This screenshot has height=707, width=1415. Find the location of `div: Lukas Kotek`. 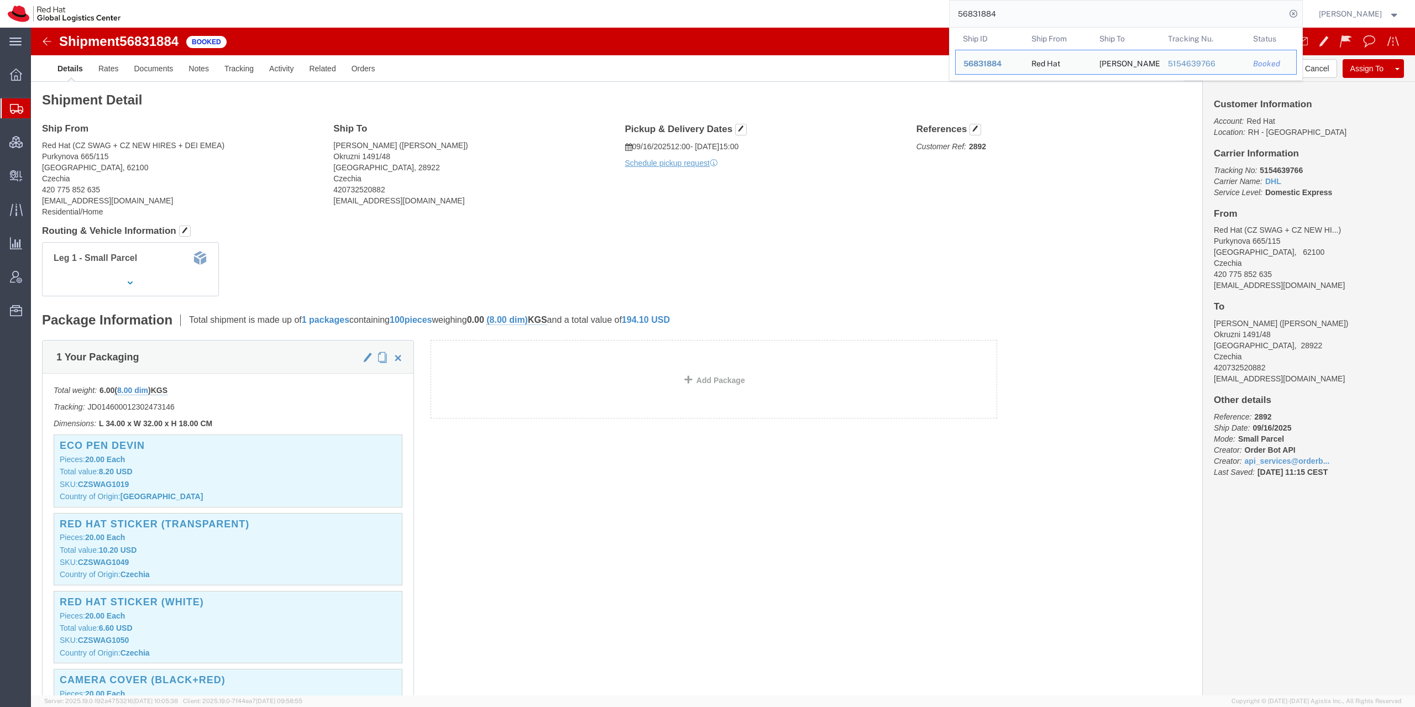

div: Lukas Kotek is located at coordinates (1126, 62).